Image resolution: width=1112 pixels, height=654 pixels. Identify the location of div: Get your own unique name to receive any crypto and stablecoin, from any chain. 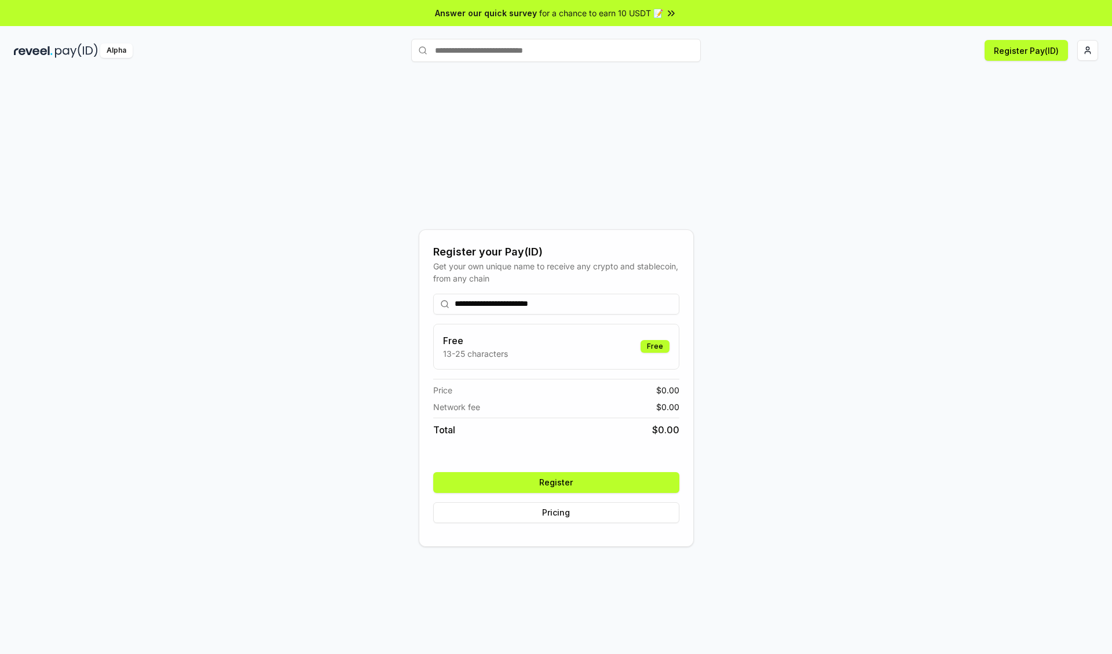
(556, 272).